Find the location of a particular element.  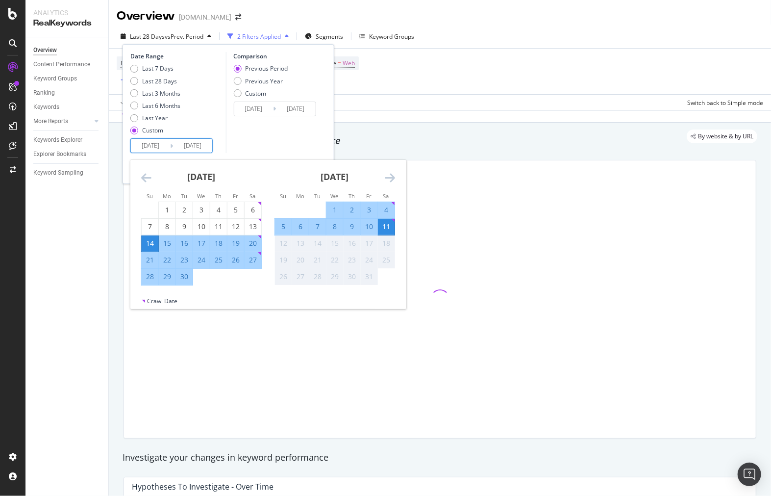

a: Keyword Groups is located at coordinates (67, 78).